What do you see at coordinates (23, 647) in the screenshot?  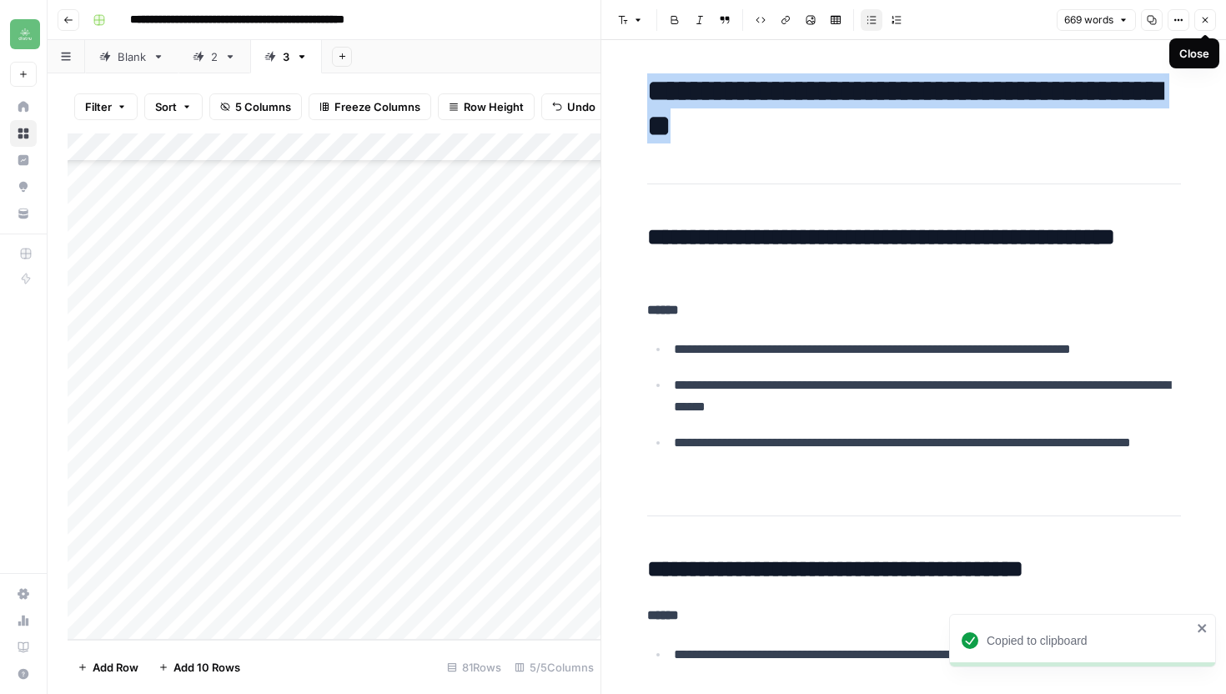 I see `a: Learning Hub` at bounding box center [23, 647].